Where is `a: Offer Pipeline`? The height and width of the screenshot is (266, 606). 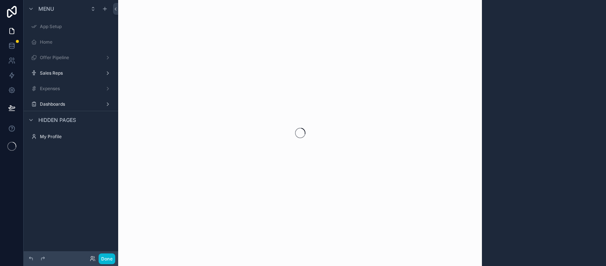 a: Offer Pipeline is located at coordinates (71, 58).